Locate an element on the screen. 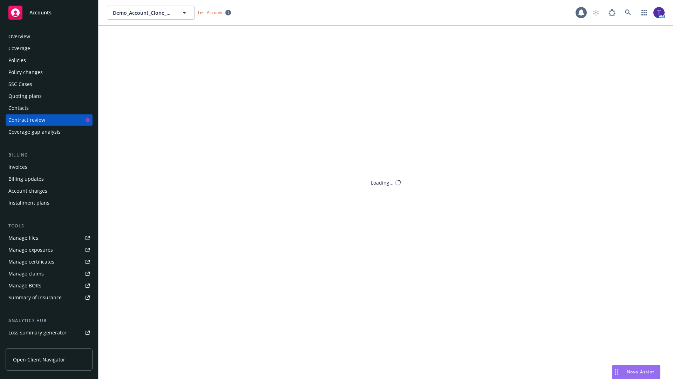  div: Overview is located at coordinates (19, 36).